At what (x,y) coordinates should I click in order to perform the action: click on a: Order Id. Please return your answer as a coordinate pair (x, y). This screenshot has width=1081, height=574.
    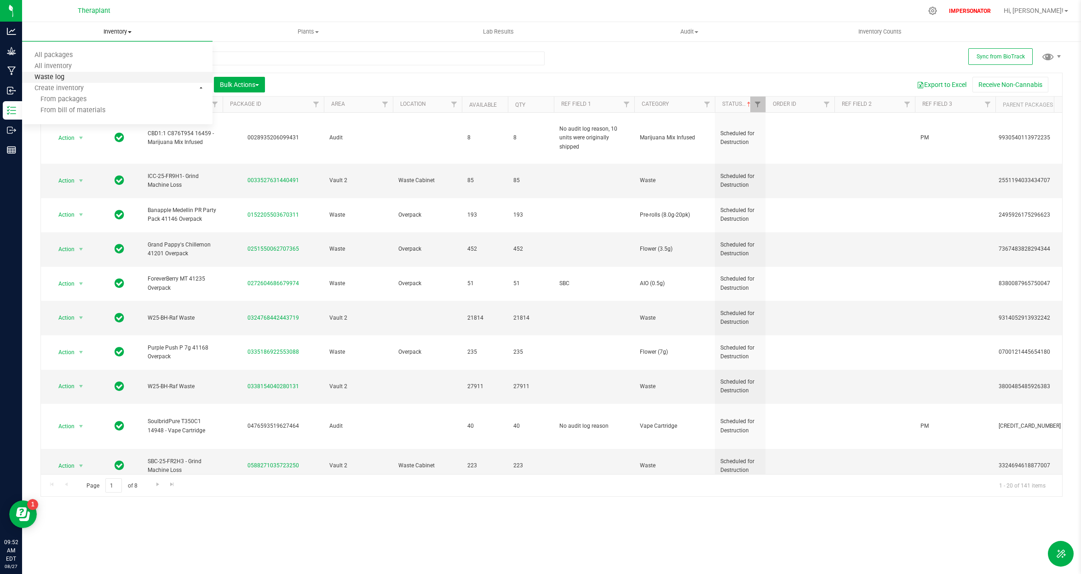
    Looking at the image, I should click on (784, 104).